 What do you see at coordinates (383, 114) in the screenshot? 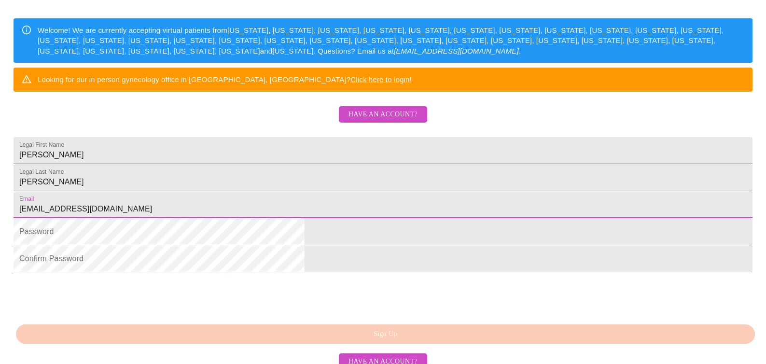
I see `span: Have an account?` at bounding box center [383, 114].